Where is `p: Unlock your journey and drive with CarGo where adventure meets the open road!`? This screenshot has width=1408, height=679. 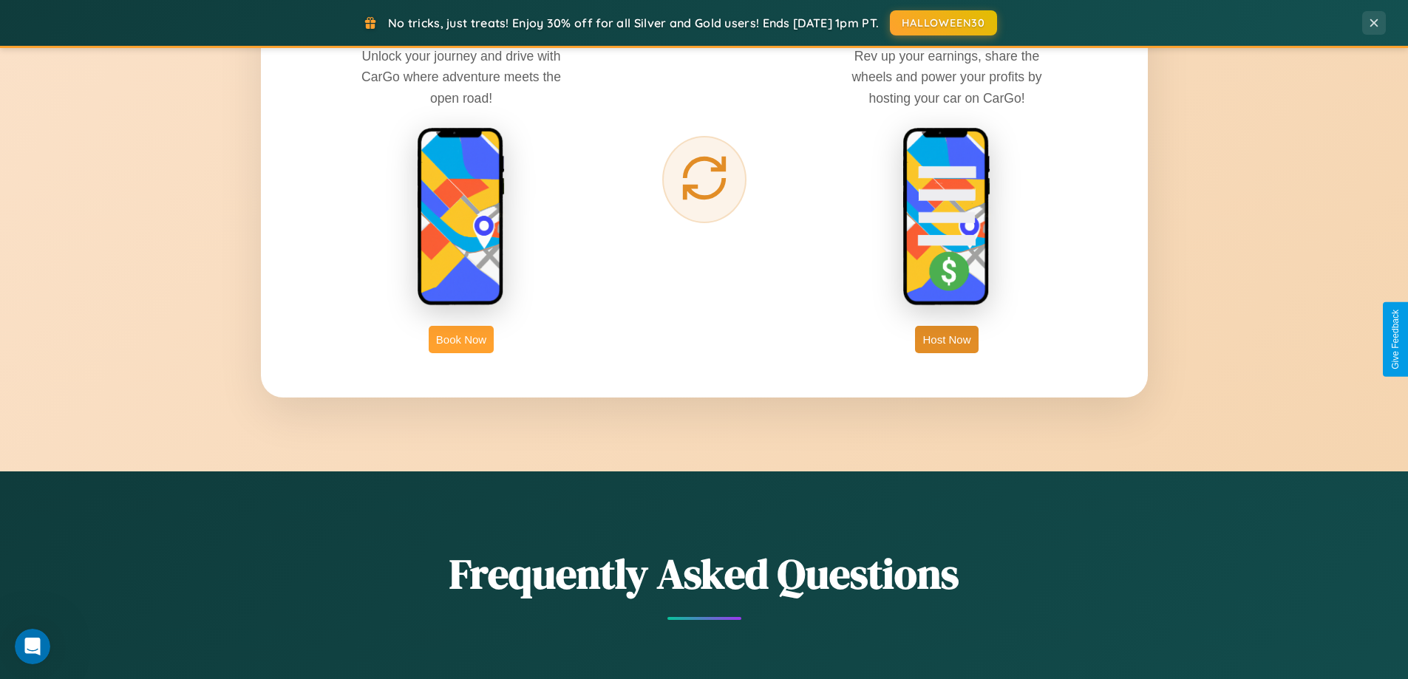 p: Unlock your journey and drive with CarGo where adventure meets the open road! is located at coordinates (461, 77).